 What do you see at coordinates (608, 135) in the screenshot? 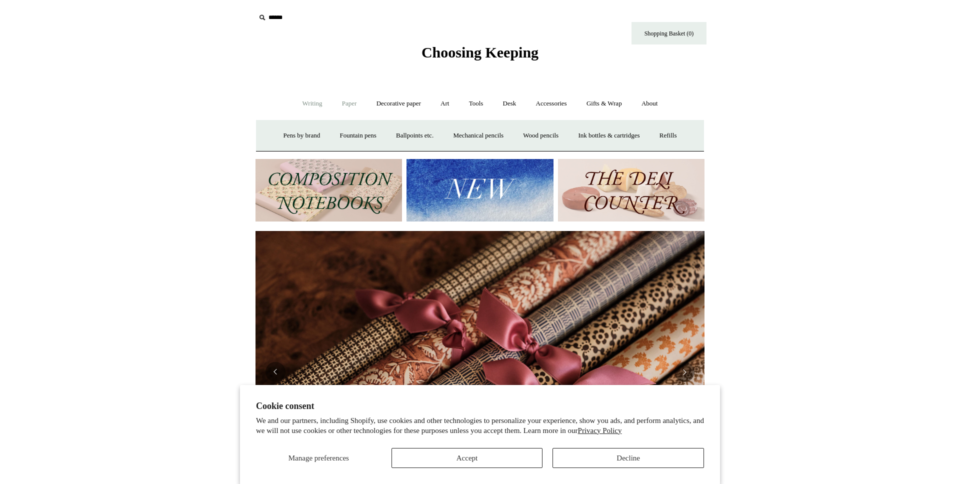
I see `a: Ink bottles & cartridges` at bounding box center [608, 135].